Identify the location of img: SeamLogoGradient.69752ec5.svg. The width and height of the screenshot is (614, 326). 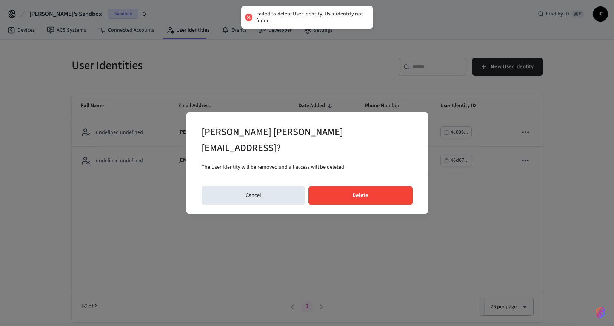
(601, 313).